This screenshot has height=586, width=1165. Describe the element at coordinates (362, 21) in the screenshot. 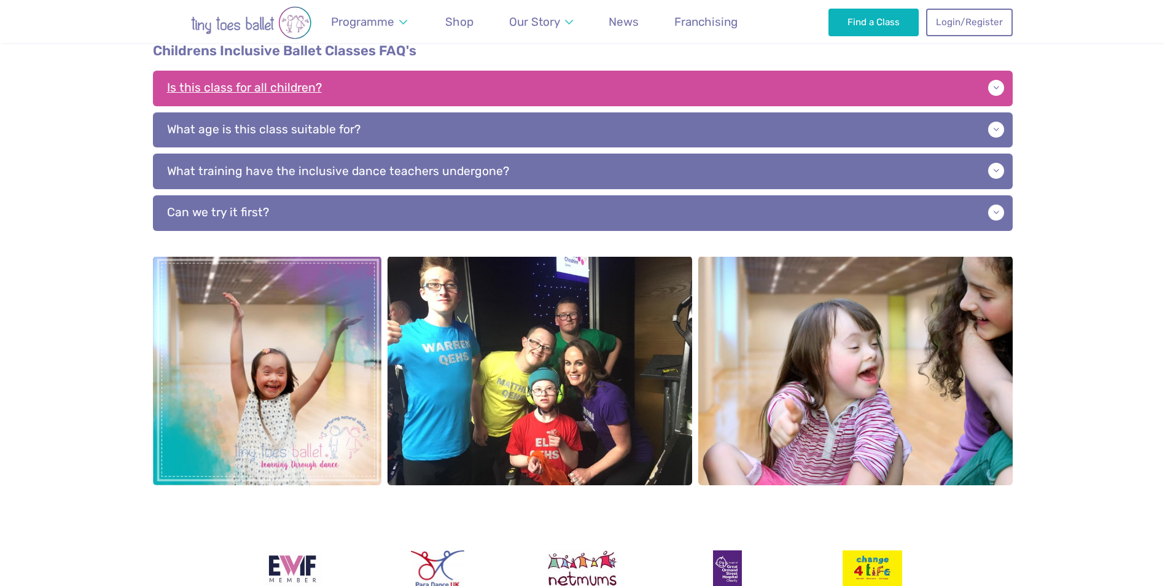

I see `span: Programme` at that location.